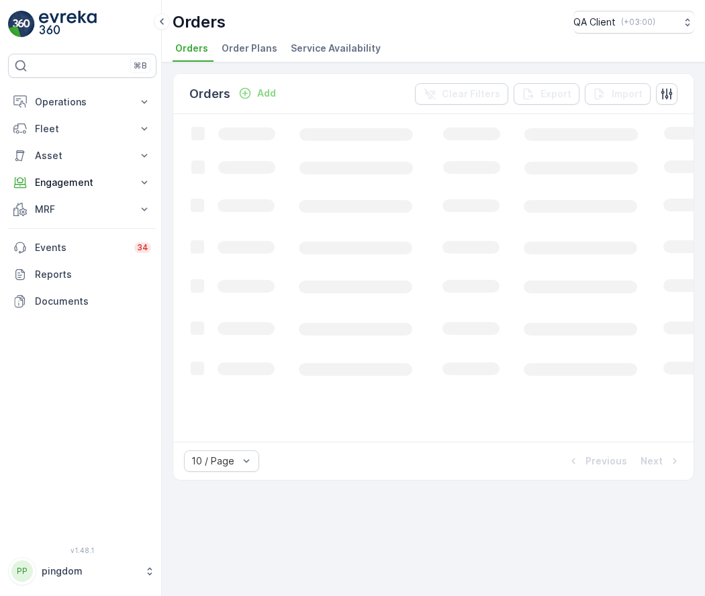  What do you see at coordinates (142, 248) in the screenshot?
I see `p: 34` at bounding box center [142, 248].